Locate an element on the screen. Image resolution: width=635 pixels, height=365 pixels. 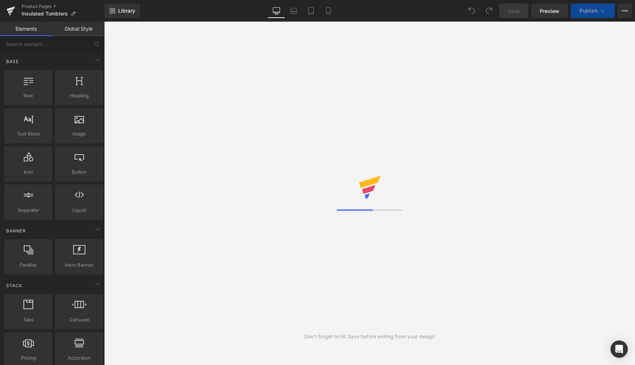
button: Publish is located at coordinates (593, 11).